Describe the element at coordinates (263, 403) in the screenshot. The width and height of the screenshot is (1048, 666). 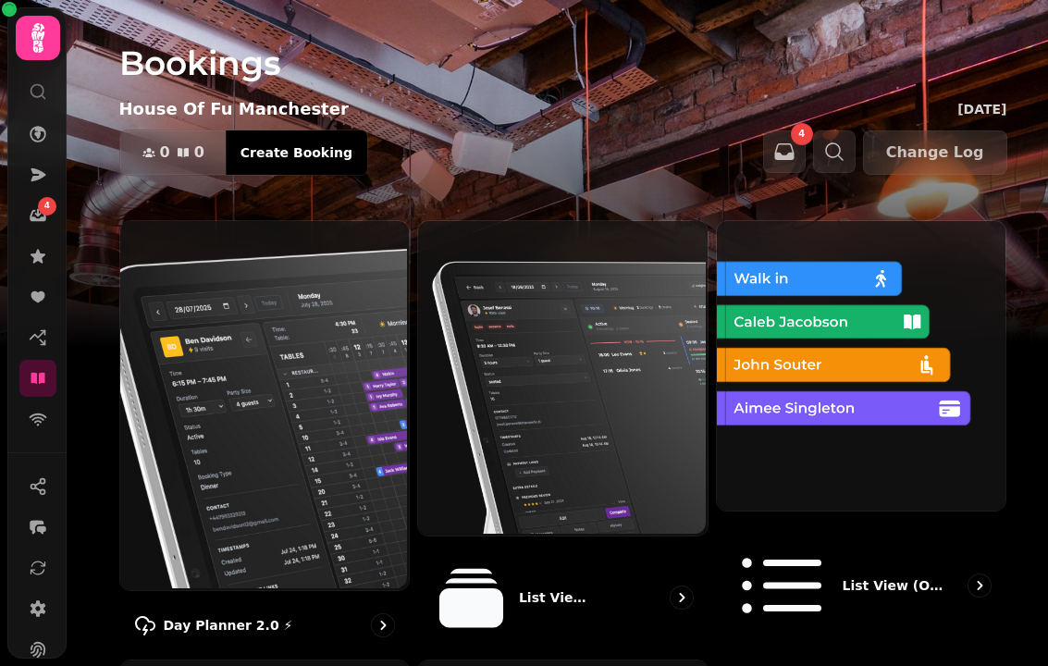
I see `img: Day Planner 2.0 ⚡` at that location.